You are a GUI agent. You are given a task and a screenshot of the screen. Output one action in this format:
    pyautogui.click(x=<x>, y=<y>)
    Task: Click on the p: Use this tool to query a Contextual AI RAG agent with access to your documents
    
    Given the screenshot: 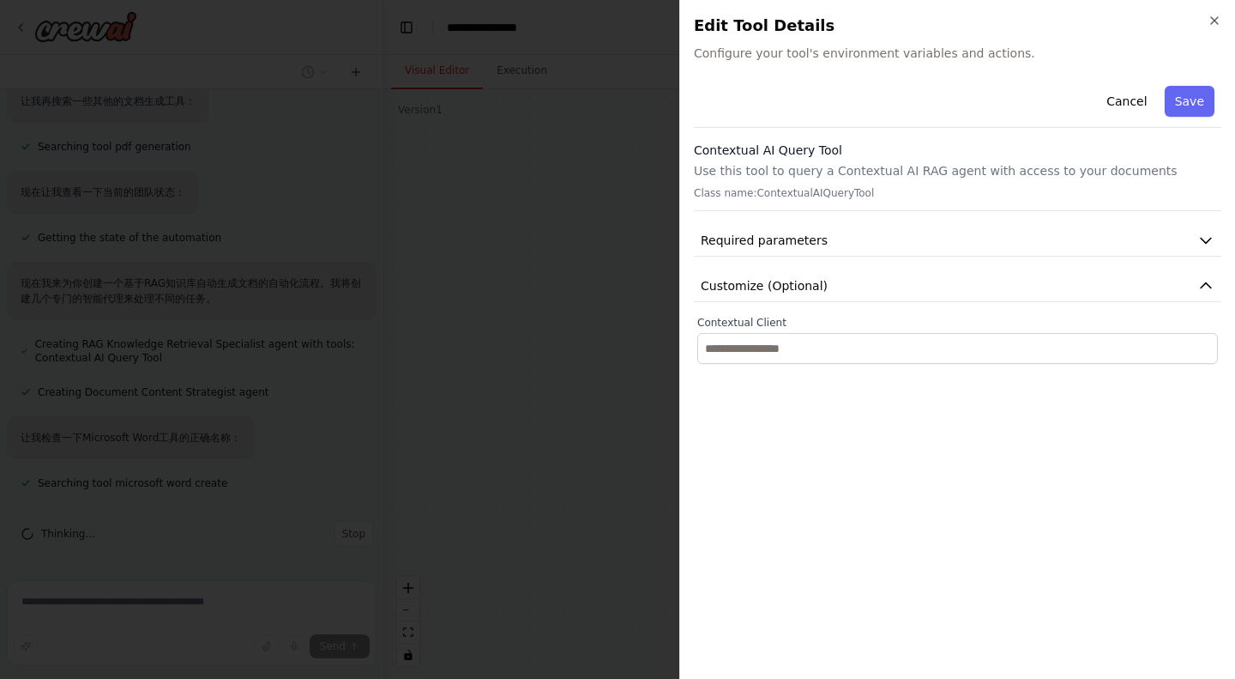 What is the action you would take?
    pyautogui.click(x=957, y=171)
    